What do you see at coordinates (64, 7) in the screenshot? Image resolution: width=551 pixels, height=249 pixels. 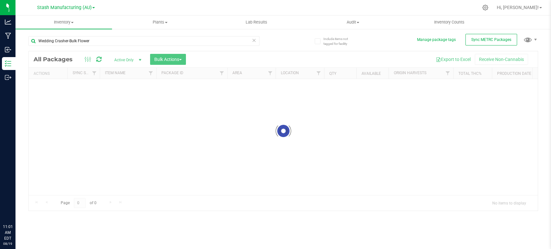 I see `span: Stash Manufacturing (AU)` at bounding box center [64, 7].